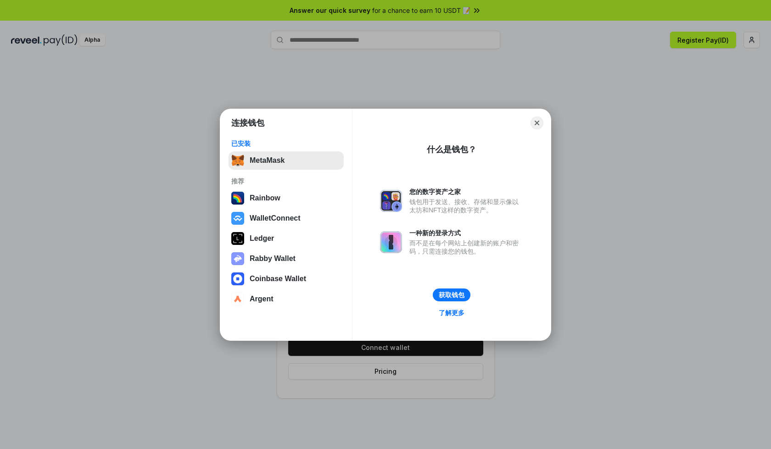 This screenshot has width=771, height=449. I want to click on button: Ledger, so click(286, 239).